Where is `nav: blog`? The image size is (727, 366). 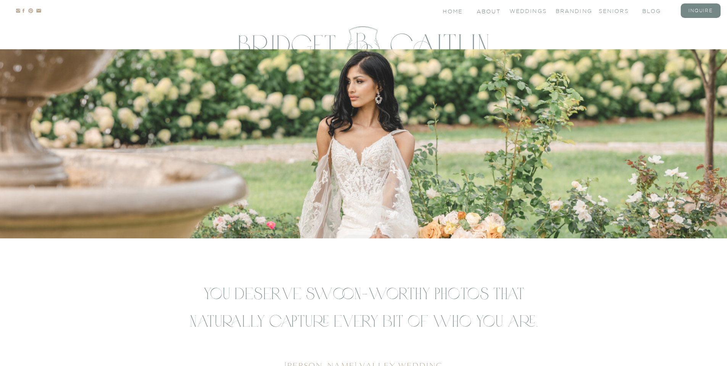
nav: blog is located at coordinates (658, 10).